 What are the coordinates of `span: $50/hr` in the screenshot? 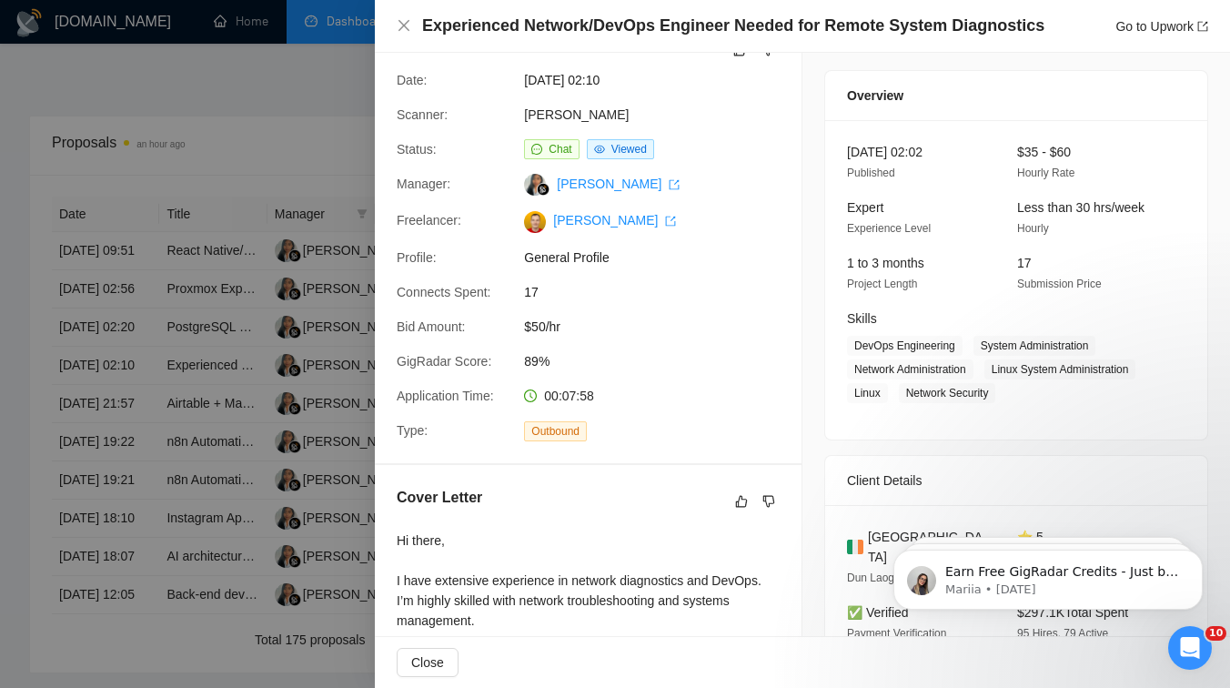 It's located at (660, 327).